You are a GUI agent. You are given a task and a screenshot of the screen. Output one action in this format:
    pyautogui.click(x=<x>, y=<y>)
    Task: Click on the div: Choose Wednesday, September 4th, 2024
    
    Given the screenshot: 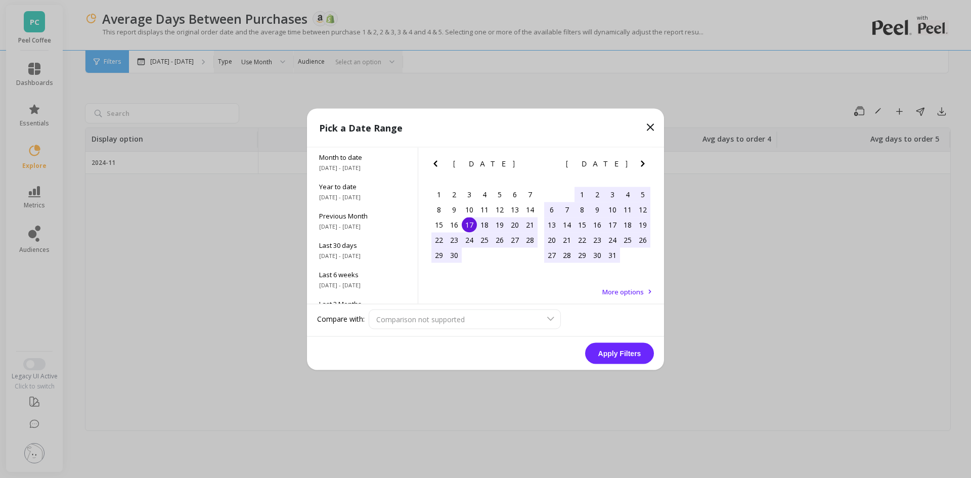 What is the action you would take?
    pyautogui.click(x=484, y=194)
    